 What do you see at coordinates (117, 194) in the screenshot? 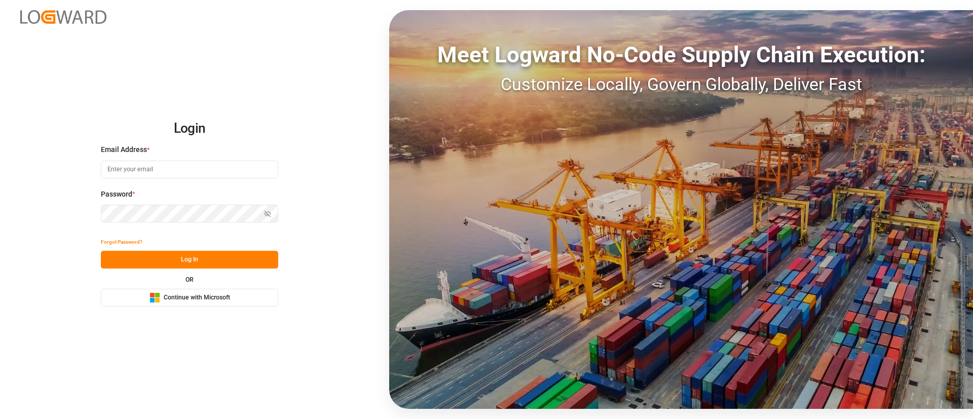
I see `span: Password` at bounding box center [117, 194].